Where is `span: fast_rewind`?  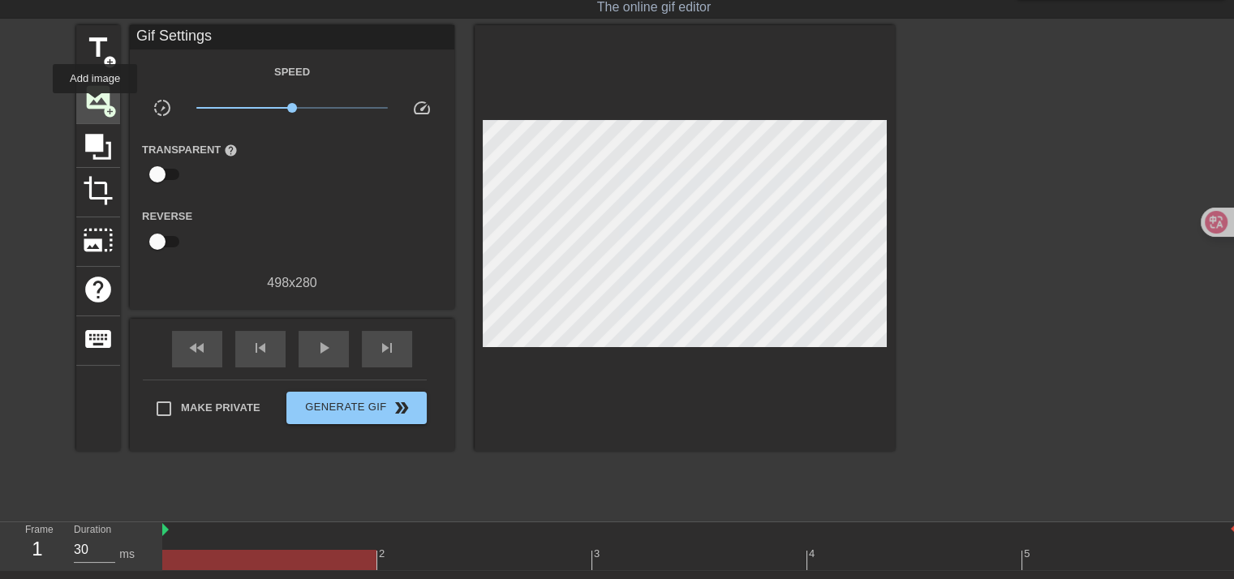 span: fast_rewind is located at coordinates (197, 348).